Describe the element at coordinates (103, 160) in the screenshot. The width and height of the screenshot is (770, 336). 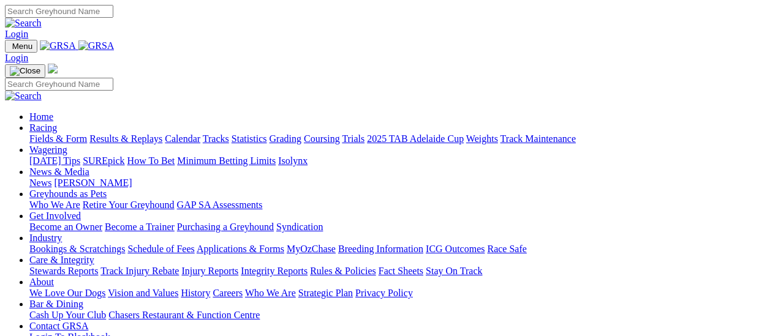
I see `a: SUREpick` at that location.